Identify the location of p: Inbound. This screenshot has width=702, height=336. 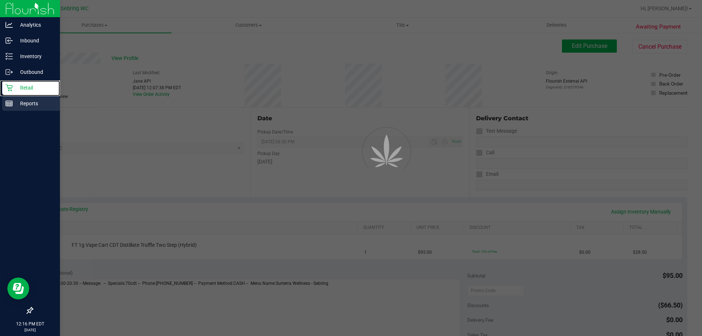
(35, 41).